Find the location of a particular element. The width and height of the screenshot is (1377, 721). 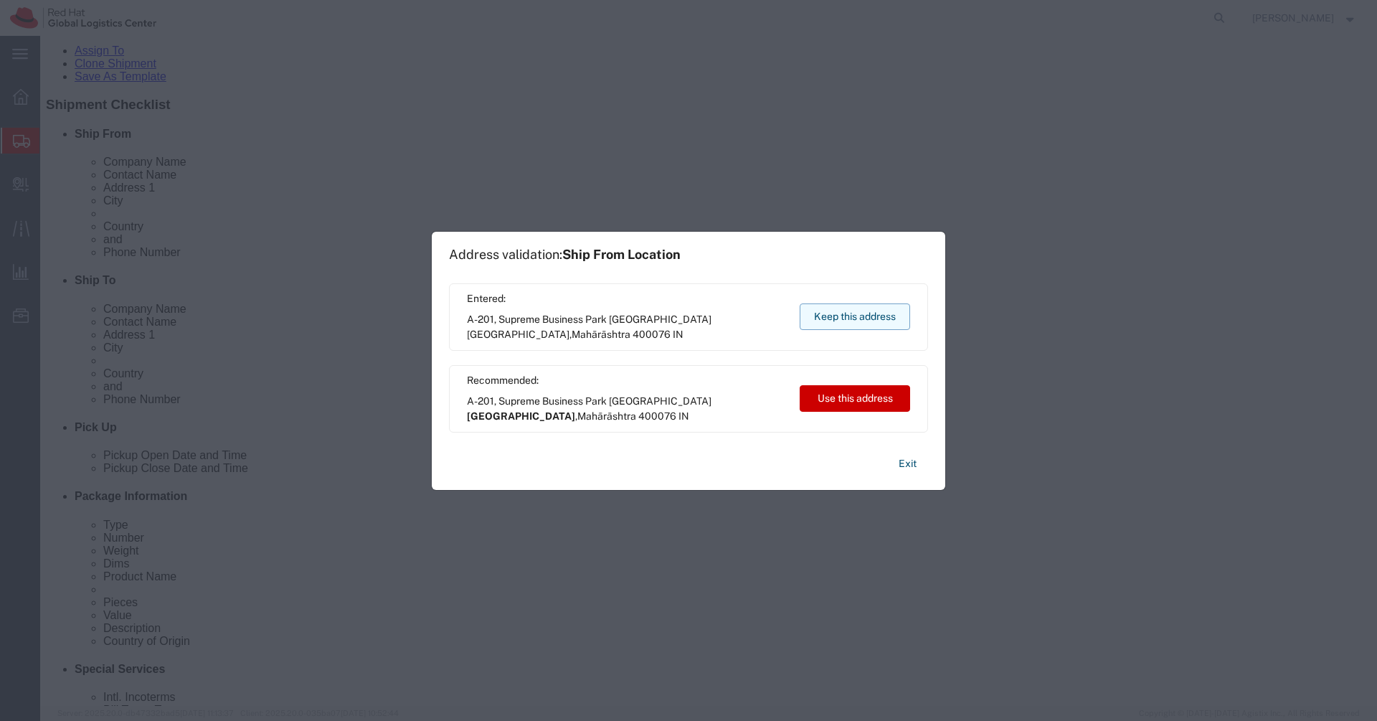

h1: Address validation: is located at coordinates (565, 255).